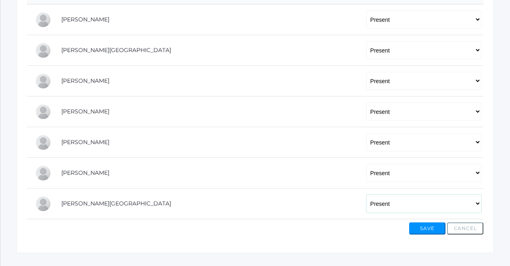  What do you see at coordinates (43, 204) in the screenshot?
I see `div: Tallon Pecor` at bounding box center [43, 204].